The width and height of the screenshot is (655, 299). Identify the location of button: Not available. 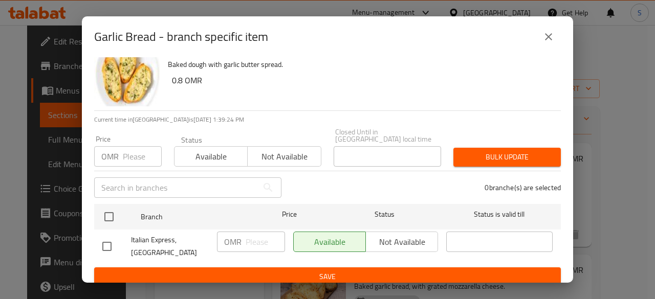
(284, 156).